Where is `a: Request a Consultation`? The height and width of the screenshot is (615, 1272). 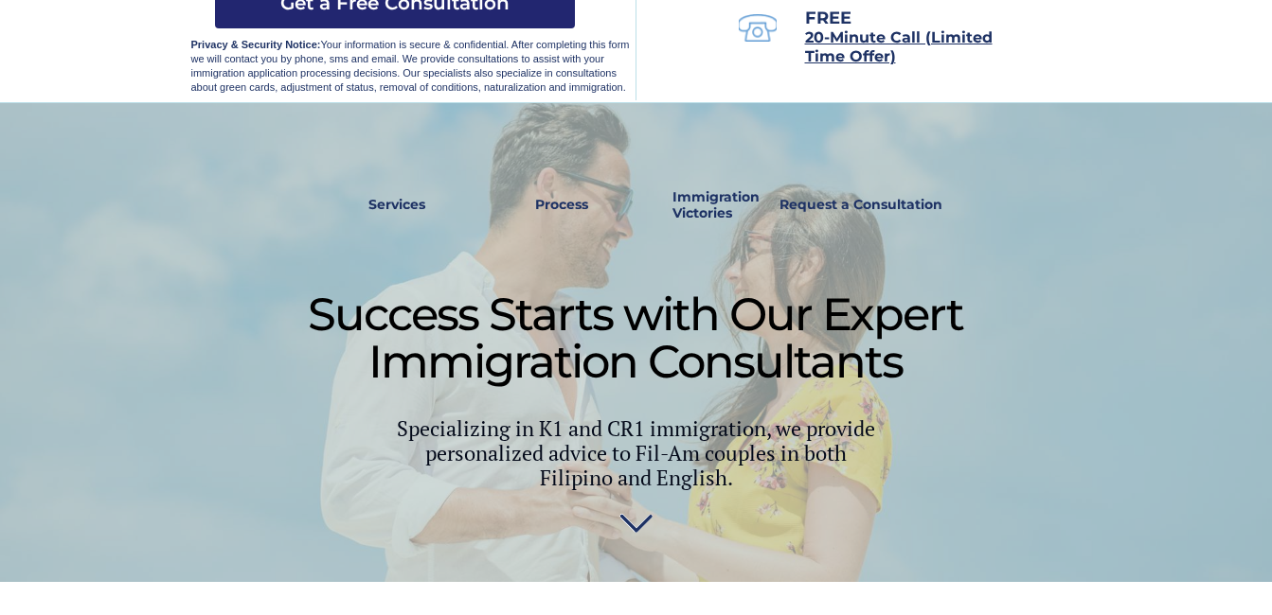
a: Request a Consultation is located at coordinates (861, 205).